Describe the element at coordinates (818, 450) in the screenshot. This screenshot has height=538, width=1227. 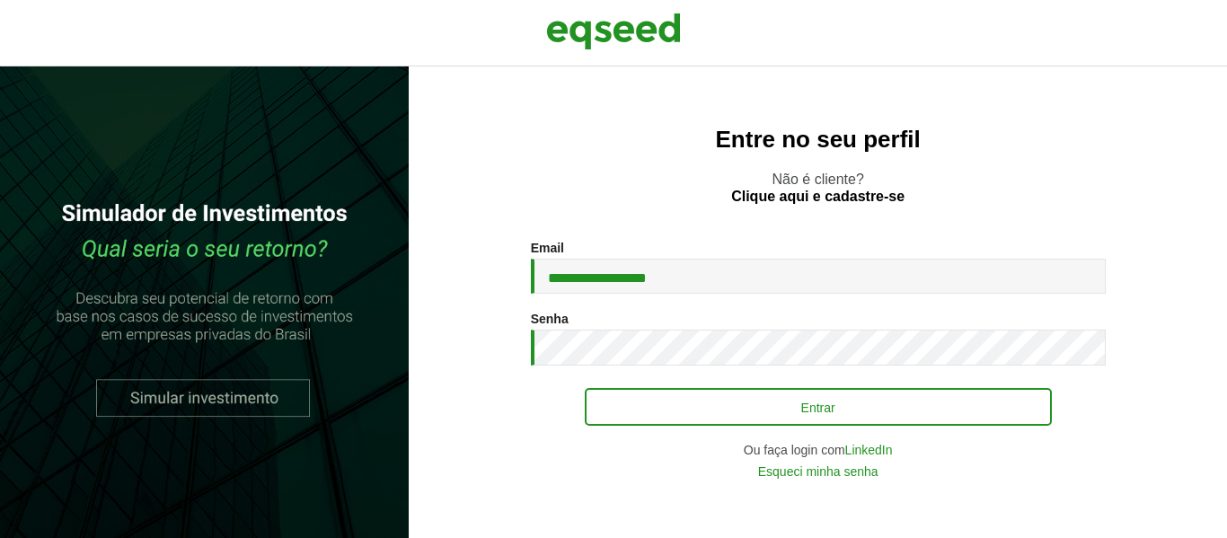
I see `div: Ou faça login com` at that location.